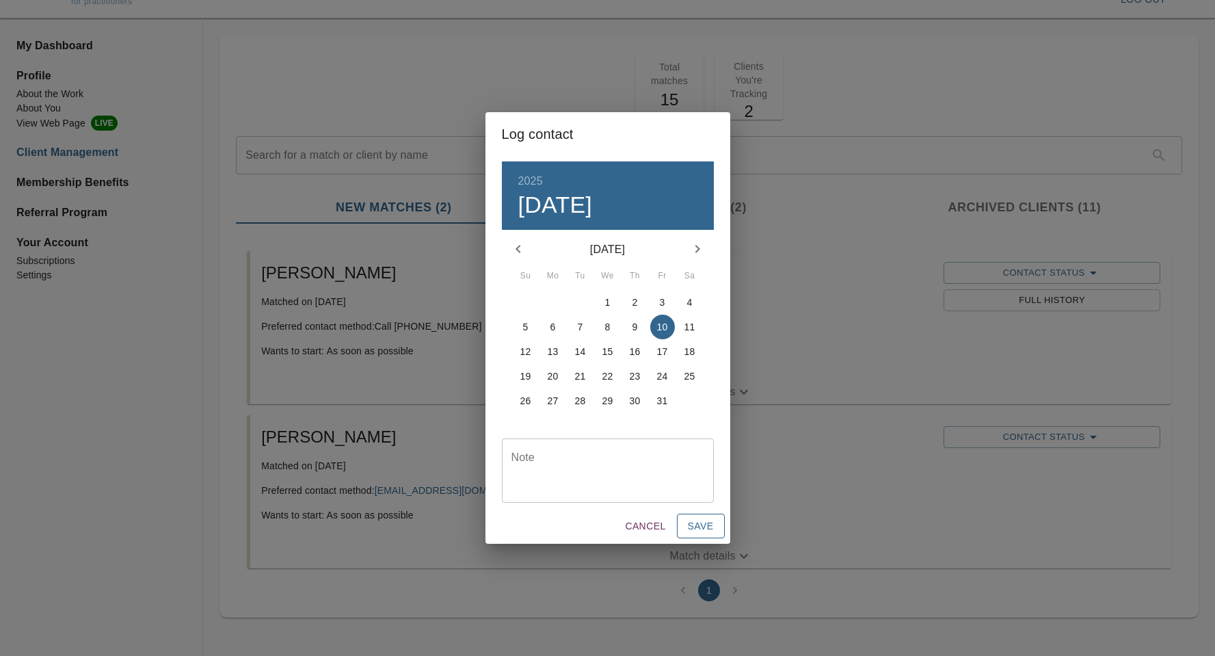  Describe the element at coordinates (701, 526) in the screenshot. I see `span: Save` at that location.